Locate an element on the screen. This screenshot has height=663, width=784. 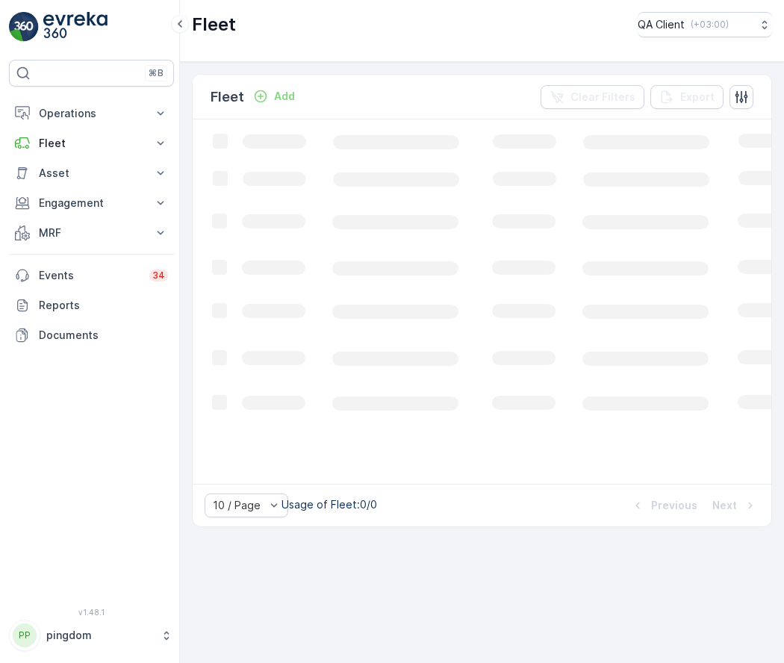
p: Next is located at coordinates (725, 506).